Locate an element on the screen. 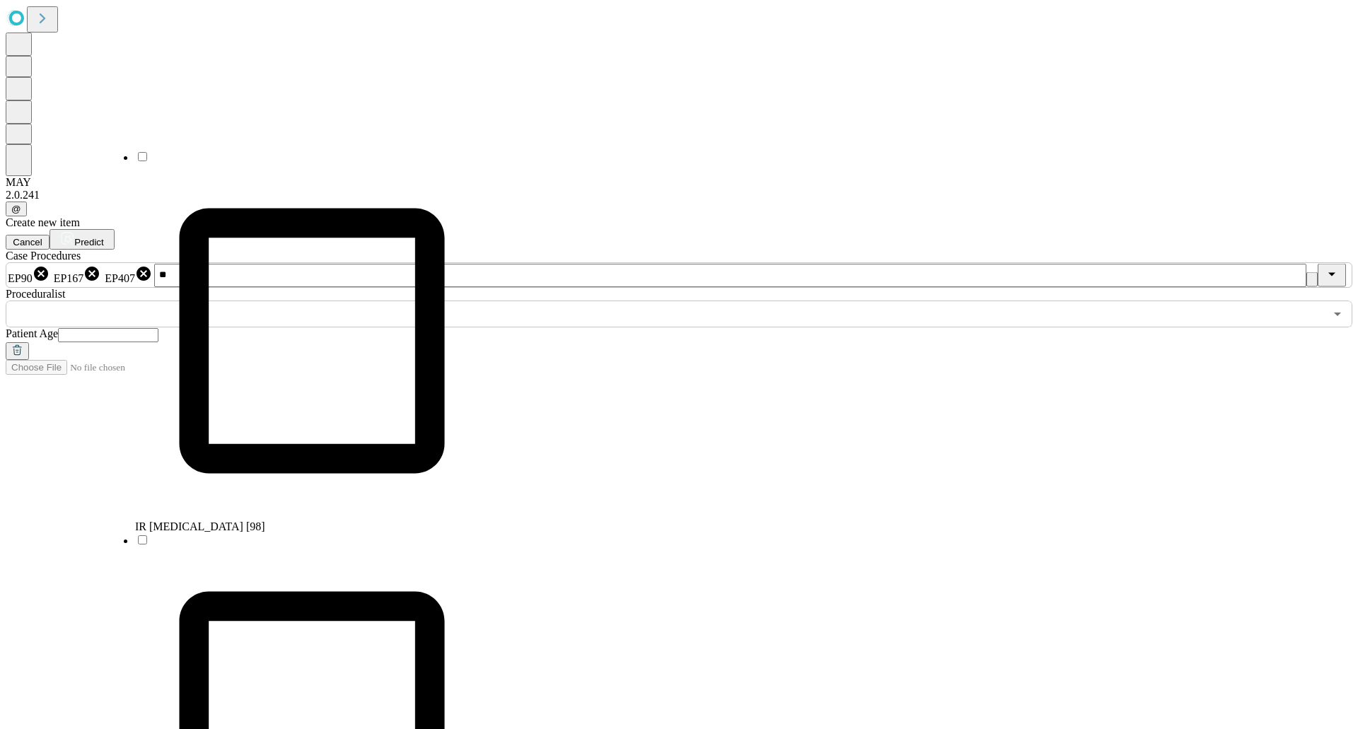  button: Open is located at coordinates (1337, 314).